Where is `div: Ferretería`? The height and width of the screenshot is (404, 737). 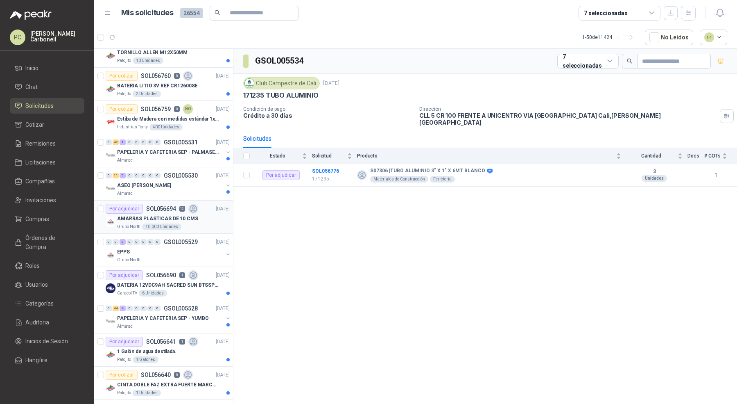 div: Ferretería is located at coordinates (442, 179).